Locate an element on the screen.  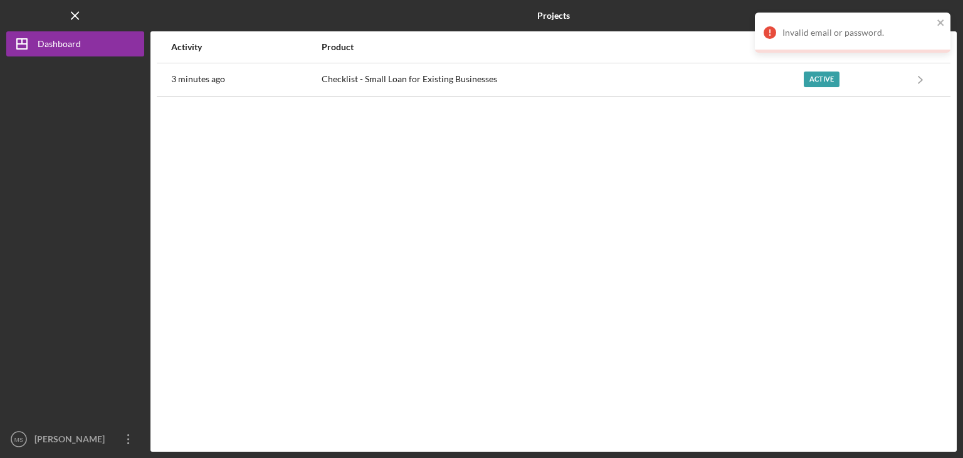
div: Invalid email or password. is located at coordinates (858, 33).